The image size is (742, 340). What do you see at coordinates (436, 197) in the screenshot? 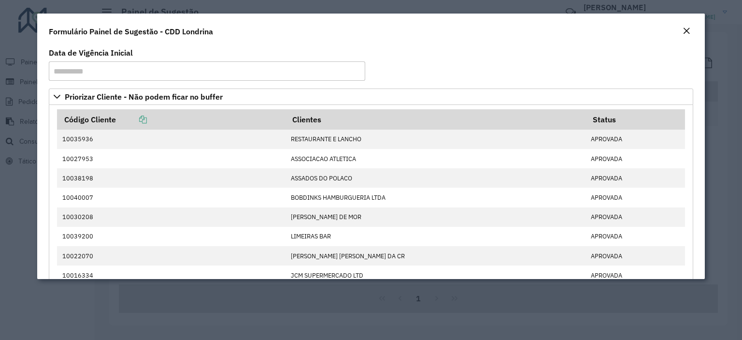
I see `td: BOBDINKS HAMBURGUERIA LTDA` at bounding box center [436, 197].